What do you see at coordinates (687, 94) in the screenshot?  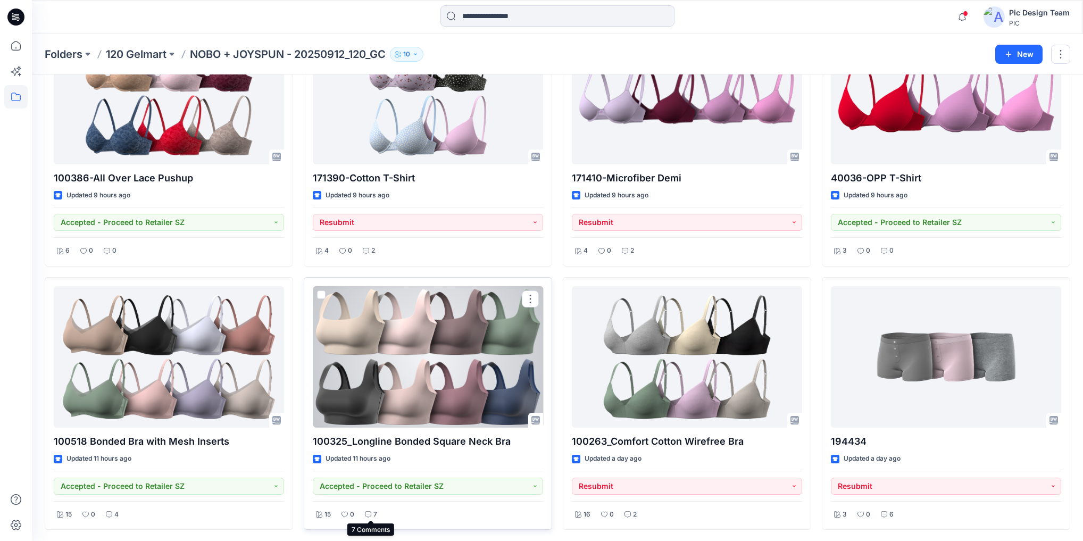 I see `a: 171410-Microfiber Demi` at bounding box center [687, 94].